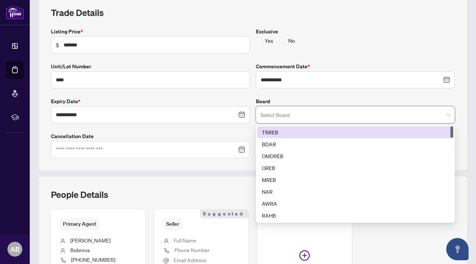  What do you see at coordinates (80, 250) in the screenshot?
I see `span: Bobrova` at bounding box center [80, 250].